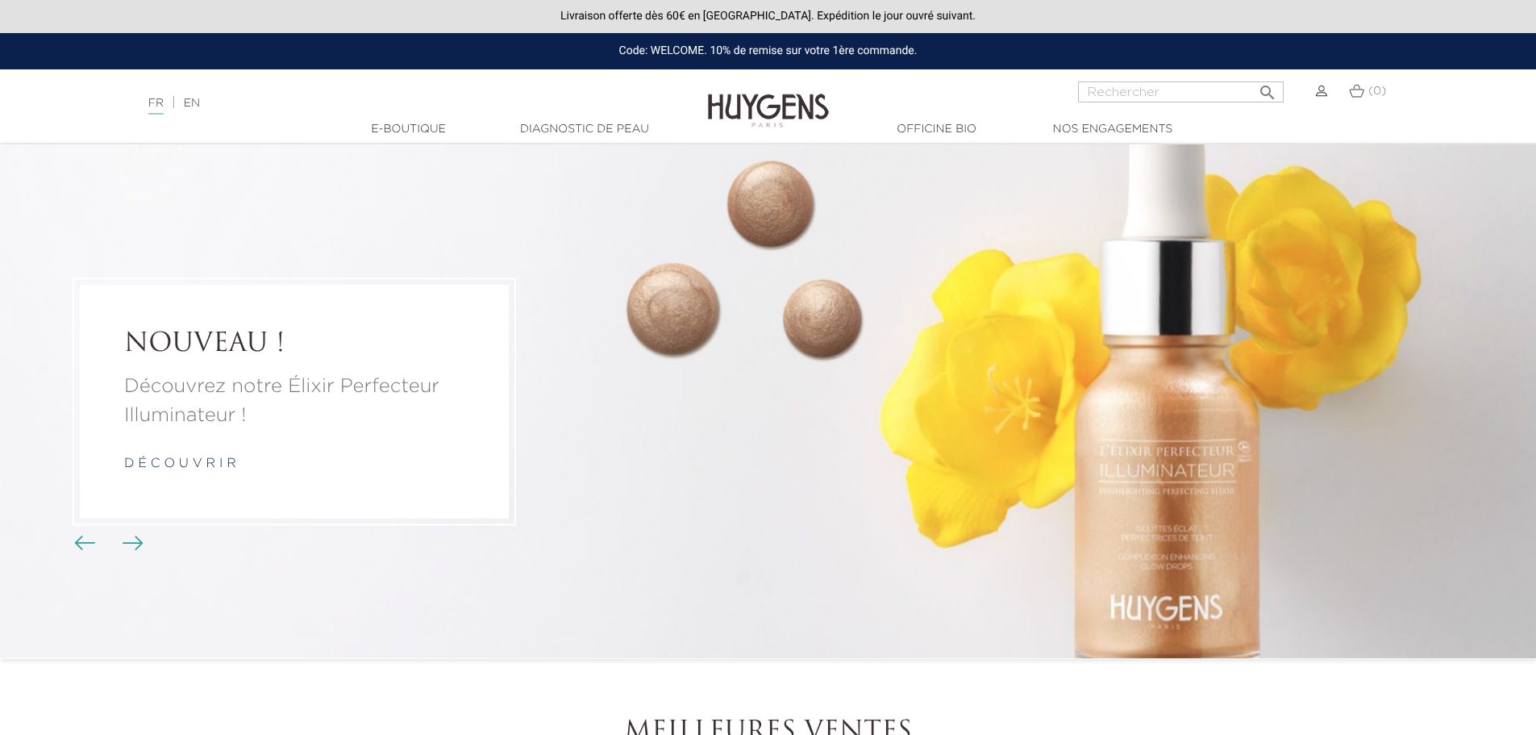  I want to click on a: Nos engagements, so click(1113, 129).